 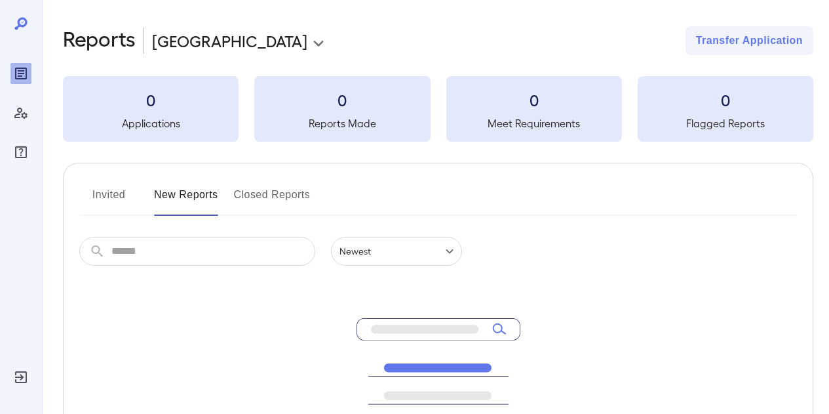 What do you see at coordinates (21, 73) in the screenshot?
I see `div: Reports` at bounding box center [21, 73].